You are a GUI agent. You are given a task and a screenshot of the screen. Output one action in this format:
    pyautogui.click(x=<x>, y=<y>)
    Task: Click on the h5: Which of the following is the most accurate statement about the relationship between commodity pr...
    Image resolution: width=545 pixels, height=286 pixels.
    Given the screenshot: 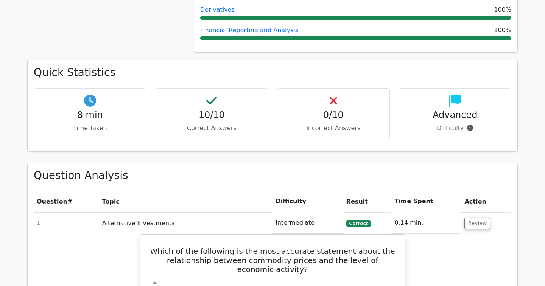 What is the action you would take?
    pyautogui.click(x=273, y=261)
    